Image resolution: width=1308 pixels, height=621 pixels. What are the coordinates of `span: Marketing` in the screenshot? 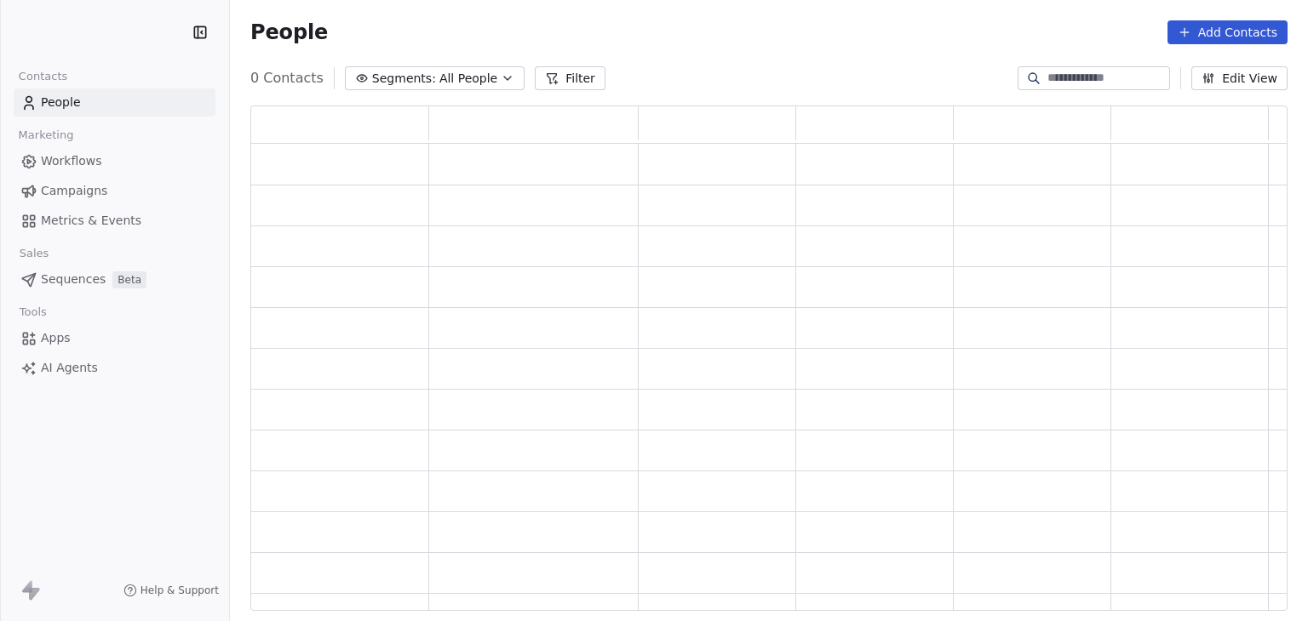 It's located at (46, 135).